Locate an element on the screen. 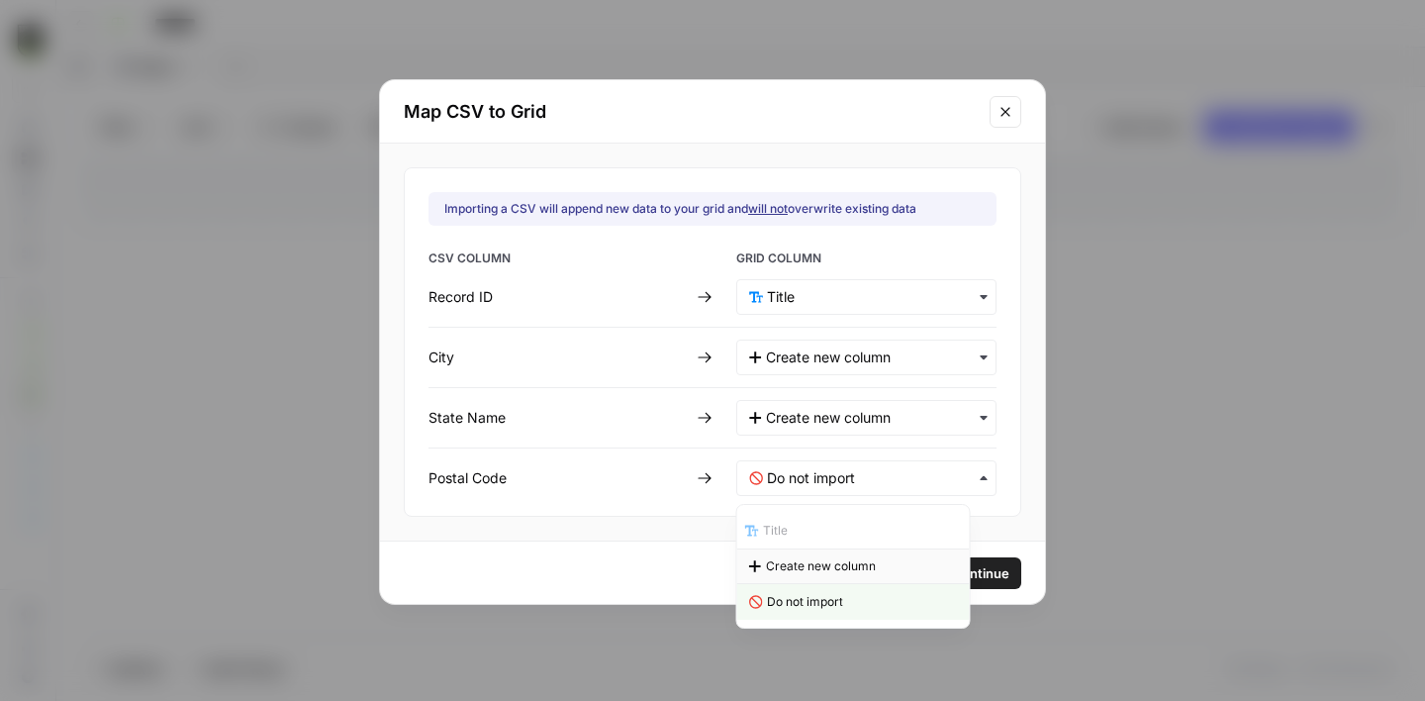 This screenshot has height=701, width=1425. button: Continue is located at coordinates (981, 573).